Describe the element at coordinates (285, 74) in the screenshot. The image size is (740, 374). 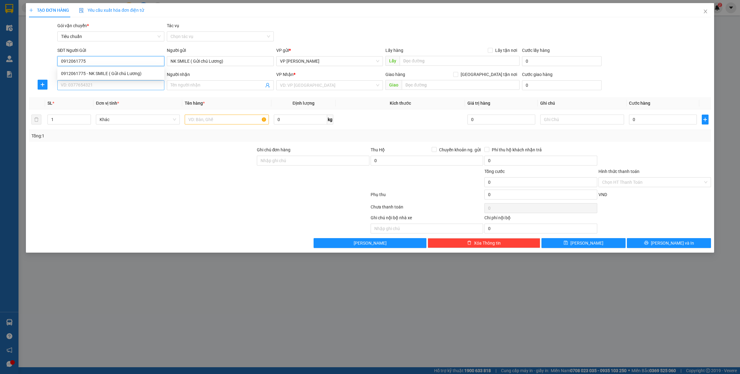
I see `span: VP Nhận` at that location.